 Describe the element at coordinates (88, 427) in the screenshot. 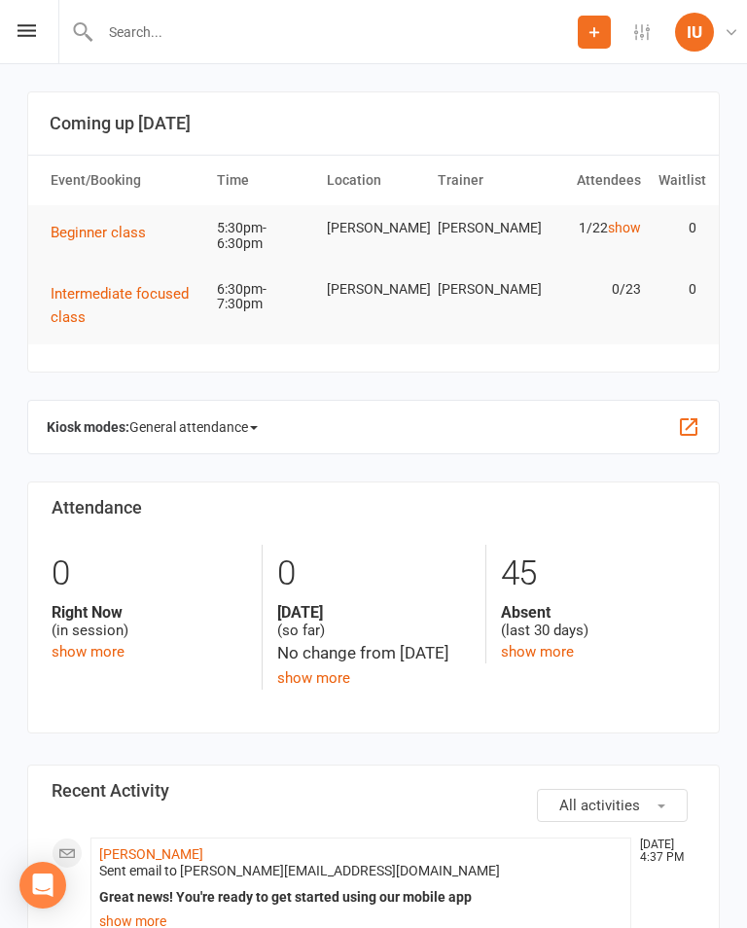

I see `strong: Kiosk modes:` at that location.